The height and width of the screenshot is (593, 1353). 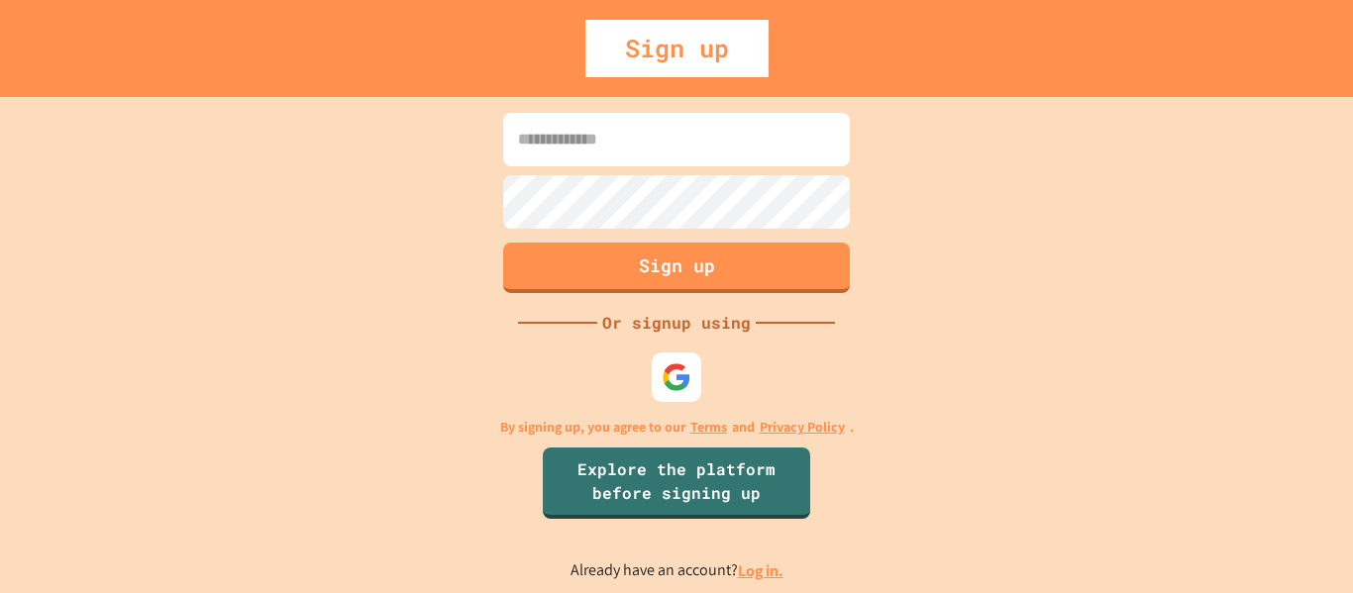 What do you see at coordinates (761, 571) in the screenshot?
I see `a: Log in.` at bounding box center [761, 571].